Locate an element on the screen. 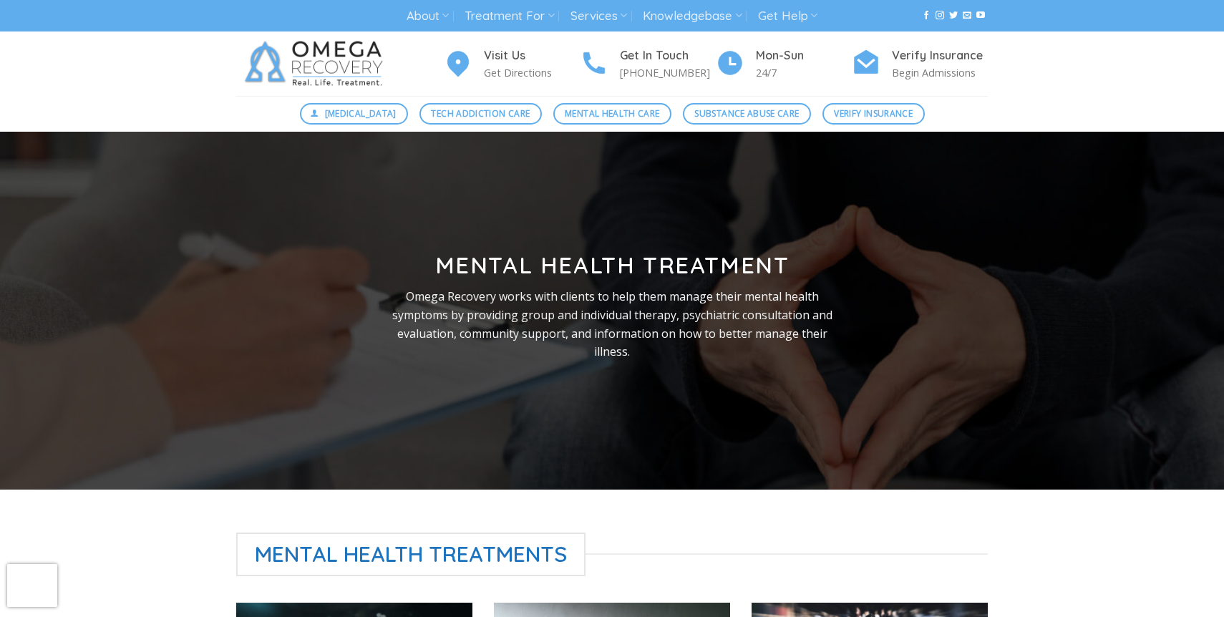 Image resolution: width=1224 pixels, height=617 pixels. a: Services is located at coordinates (599, 16).